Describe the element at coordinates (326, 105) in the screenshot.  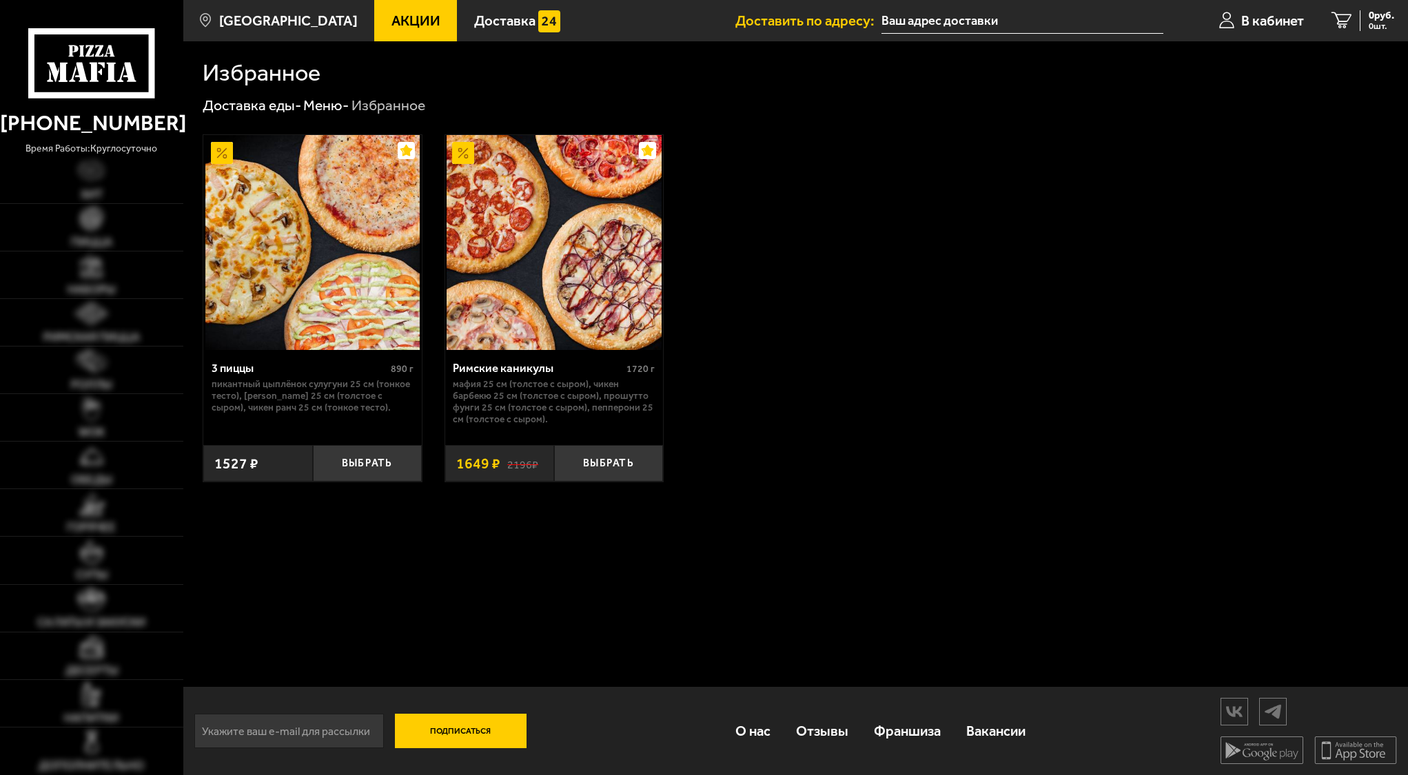
I see `a: Меню-` at that location.